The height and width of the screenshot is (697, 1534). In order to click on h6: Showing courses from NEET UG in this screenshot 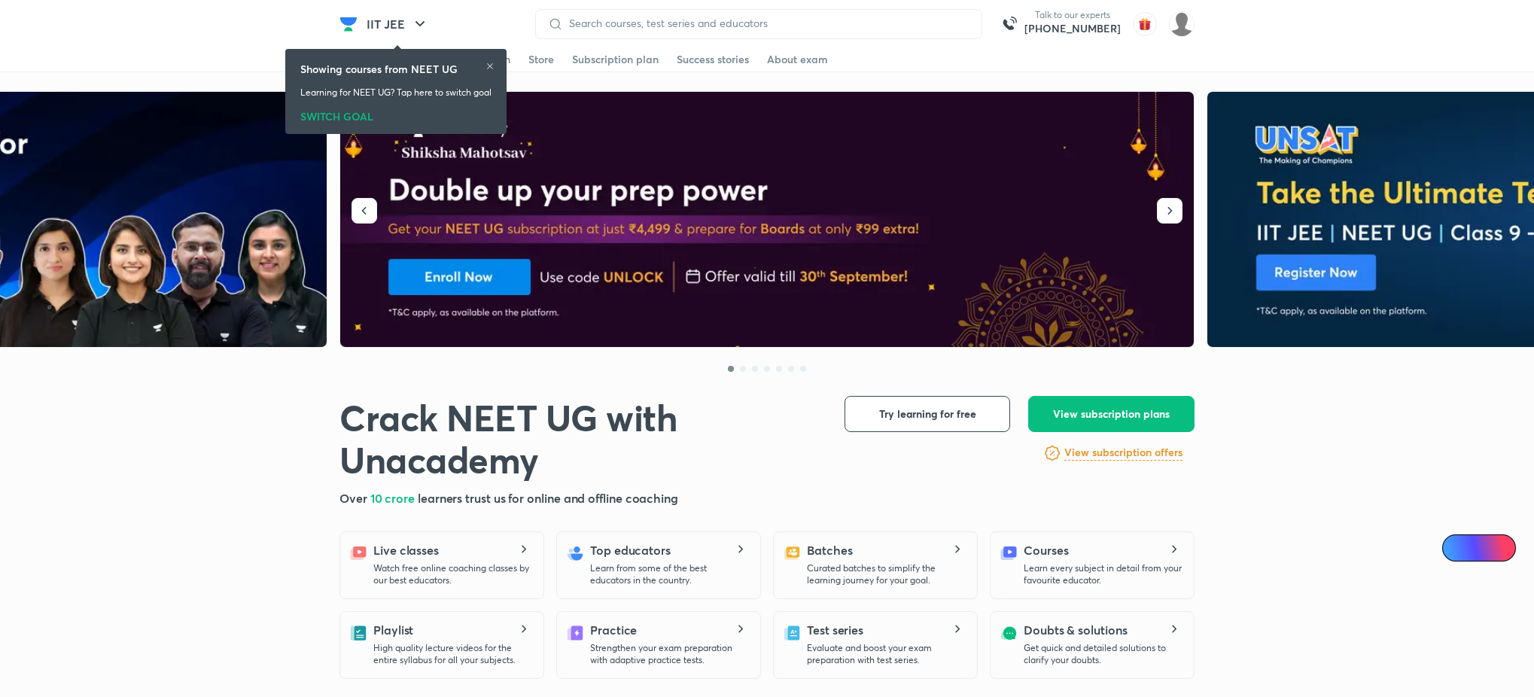, I will do `click(379, 69)`.